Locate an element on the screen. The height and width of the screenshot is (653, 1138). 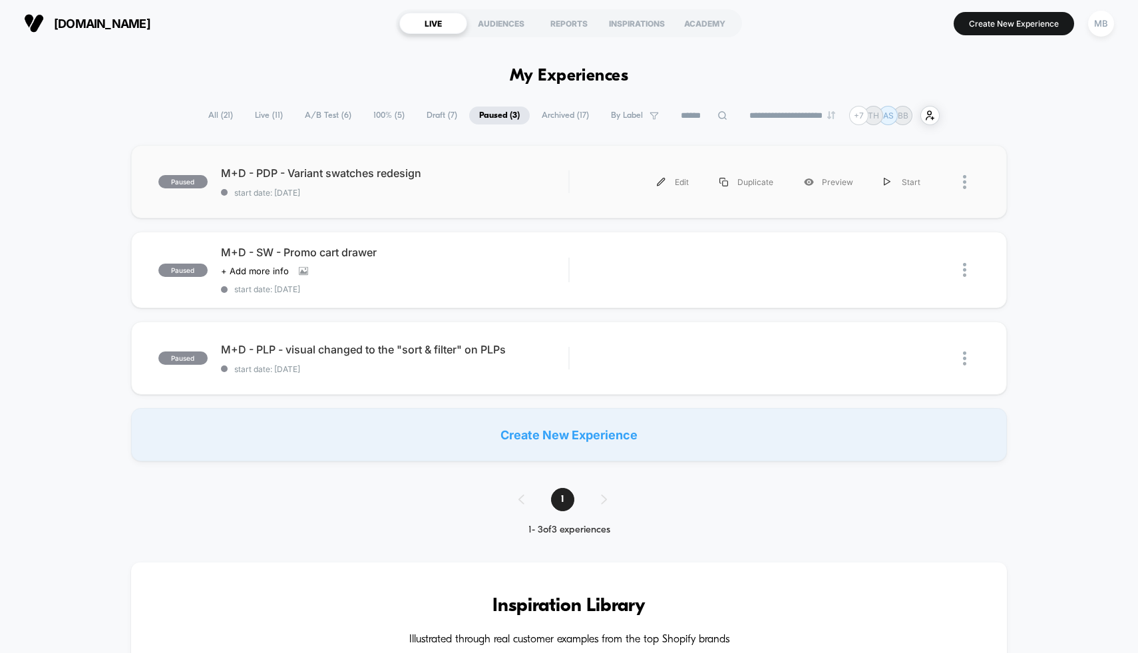
h1: My Experiences is located at coordinates (569, 76).